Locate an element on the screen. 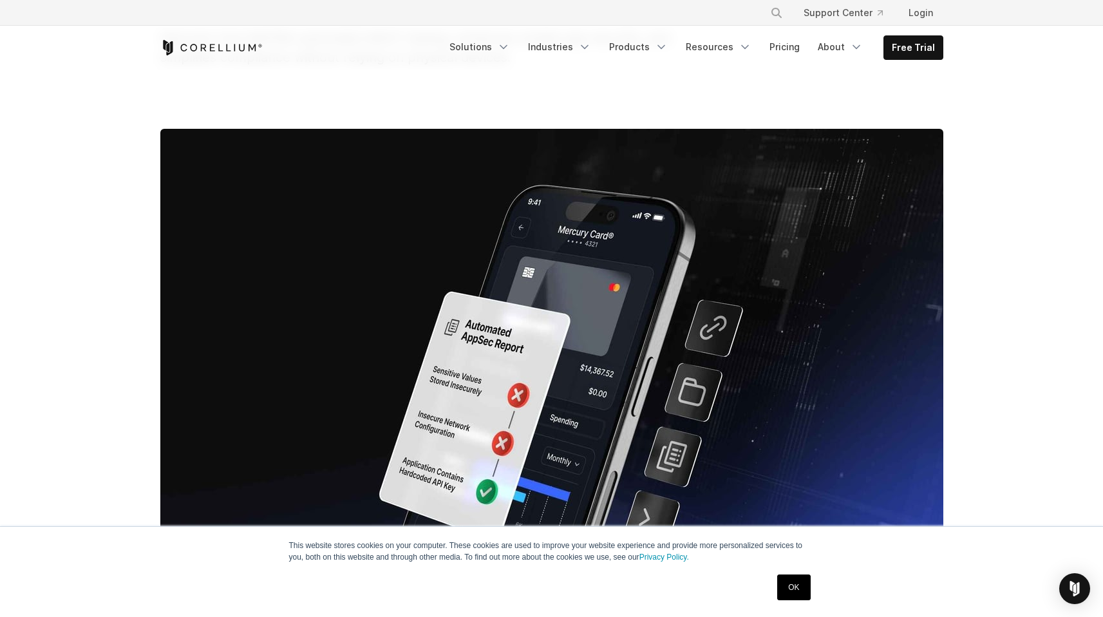 The height and width of the screenshot is (617, 1103). a: Privacy Policy. is located at coordinates (664, 557).